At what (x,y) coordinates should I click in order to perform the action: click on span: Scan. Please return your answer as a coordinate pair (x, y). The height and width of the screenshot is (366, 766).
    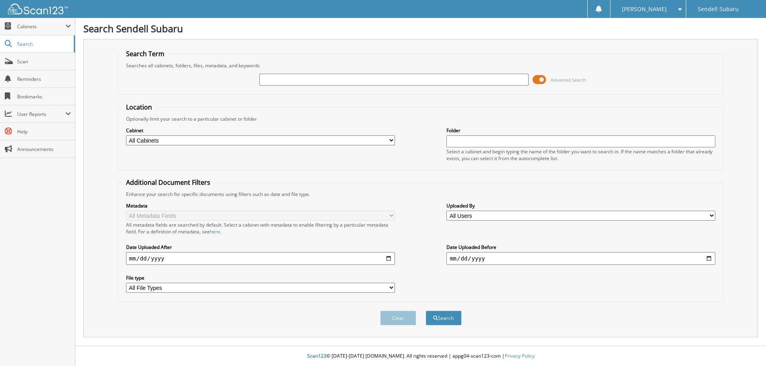
    Looking at the image, I should click on (44, 61).